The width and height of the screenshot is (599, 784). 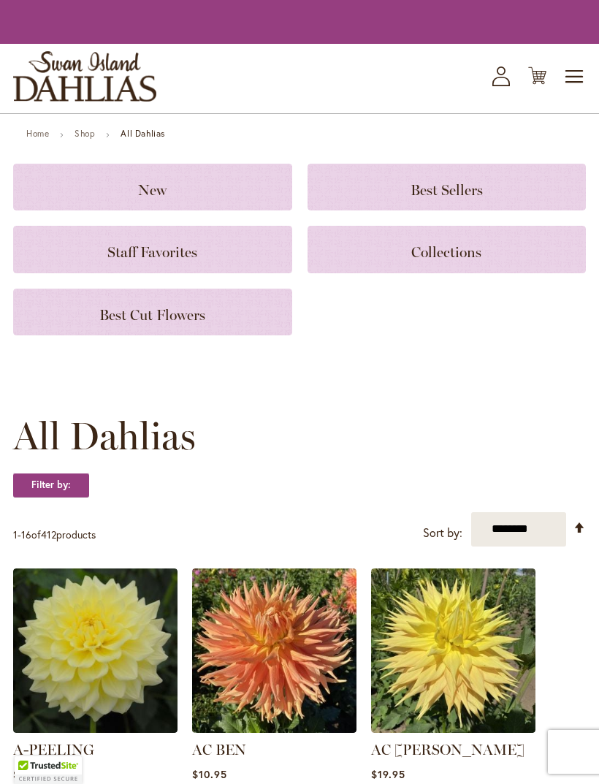 I want to click on img: AC BEN, so click(x=274, y=651).